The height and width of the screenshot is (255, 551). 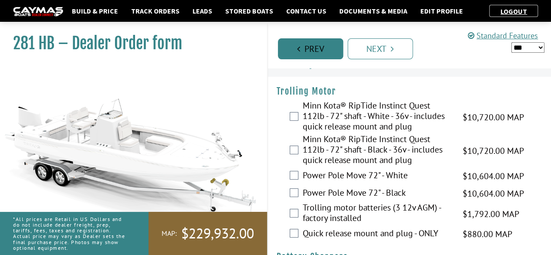 I want to click on a: Stored Boats, so click(x=249, y=11).